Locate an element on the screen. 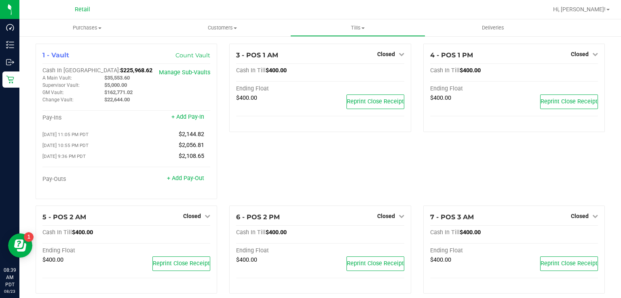 This screenshot has width=621, height=298. span: Supervisor Vault: is located at coordinates (61, 85).